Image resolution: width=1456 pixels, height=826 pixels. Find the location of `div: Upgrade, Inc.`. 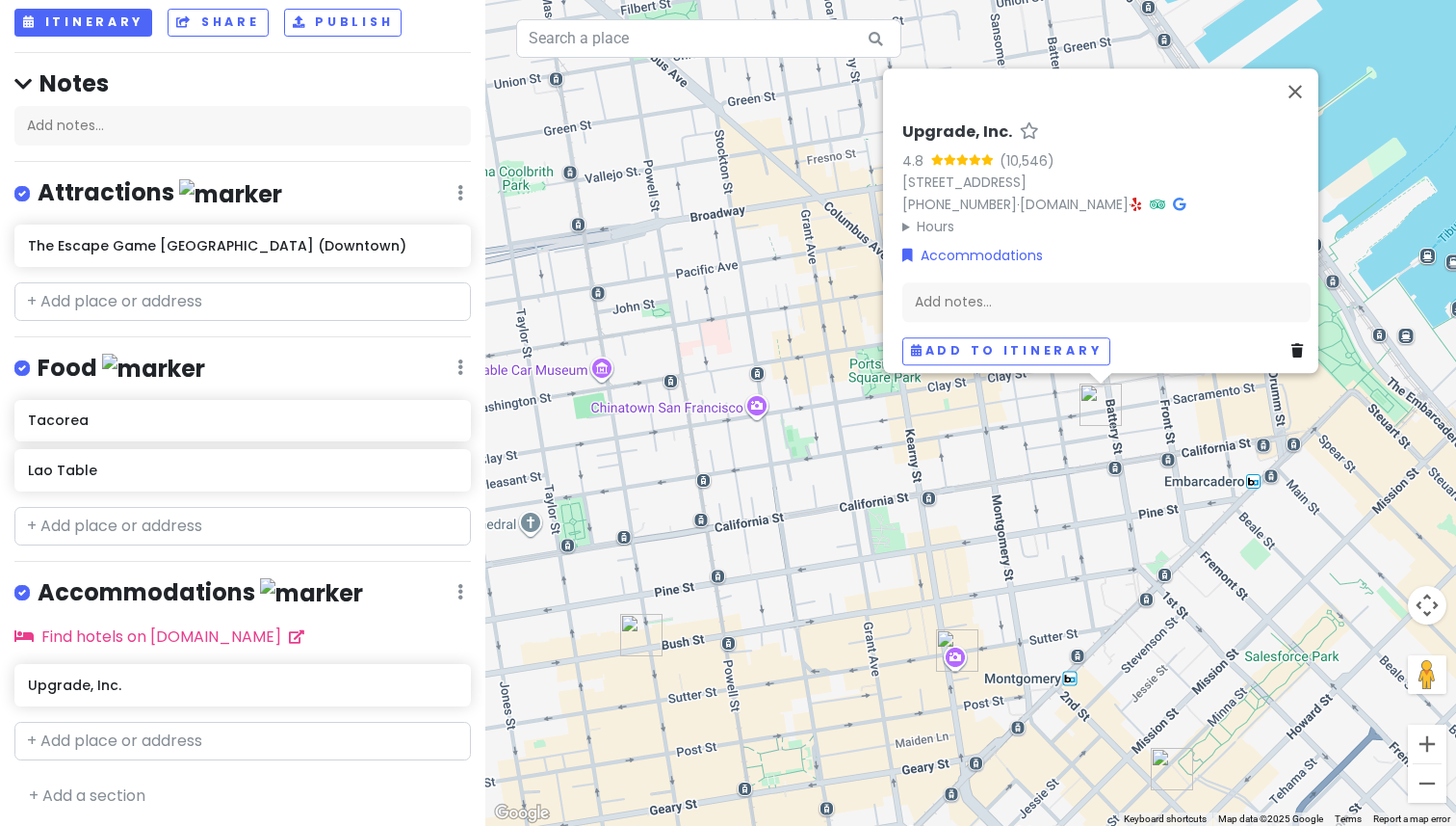

div: Upgrade, Inc. is located at coordinates (1100, 405).